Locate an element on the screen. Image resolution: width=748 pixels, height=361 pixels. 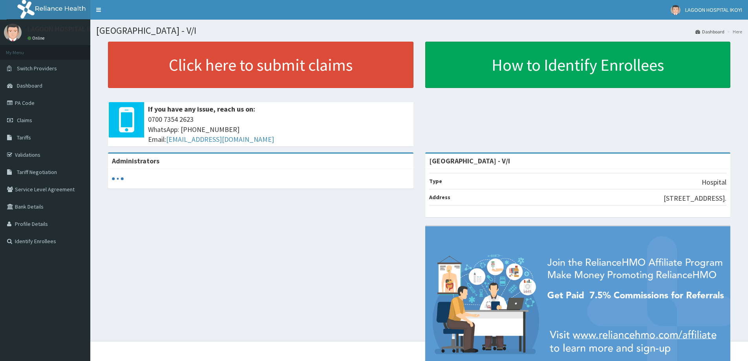
a: Dashboard is located at coordinates (710, 31).